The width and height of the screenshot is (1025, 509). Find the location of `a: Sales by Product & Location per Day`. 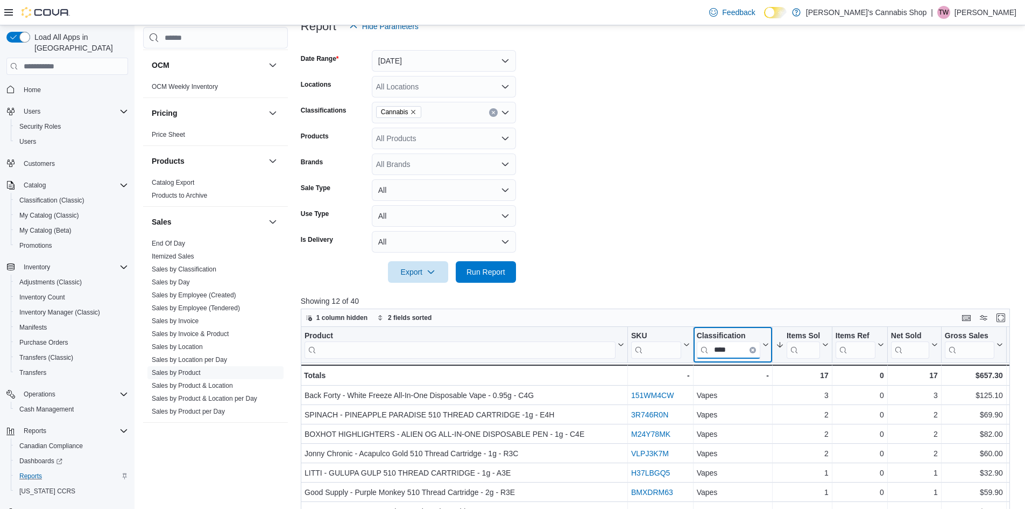

a: Sales by Product & Location per Day is located at coordinates (205, 398).